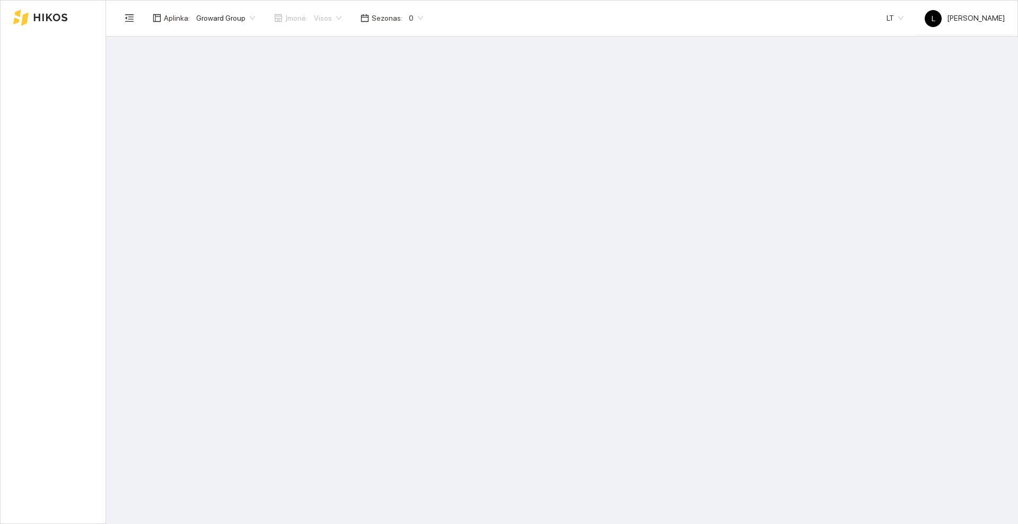  I want to click on span: Visos, so click(328, 18).